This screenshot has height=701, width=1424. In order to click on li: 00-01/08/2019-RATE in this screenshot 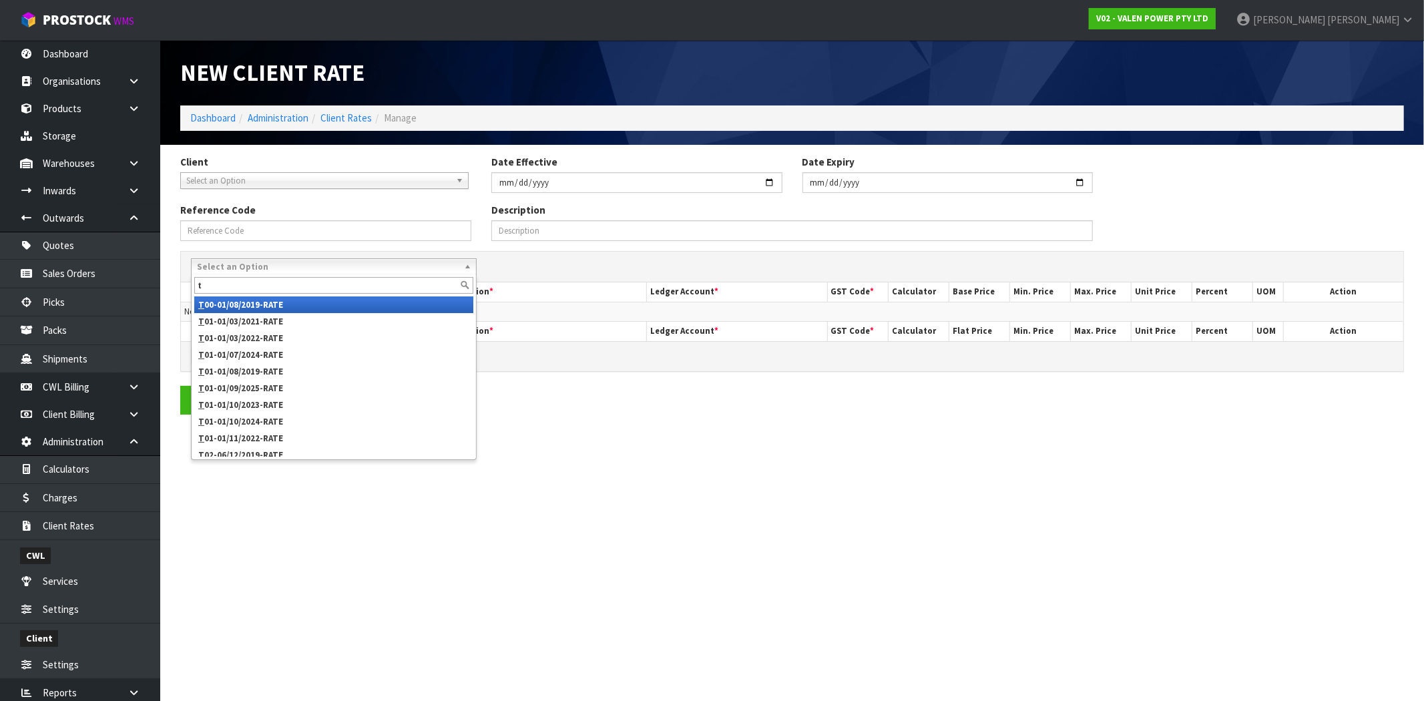, I will do `click(334, 305)`.